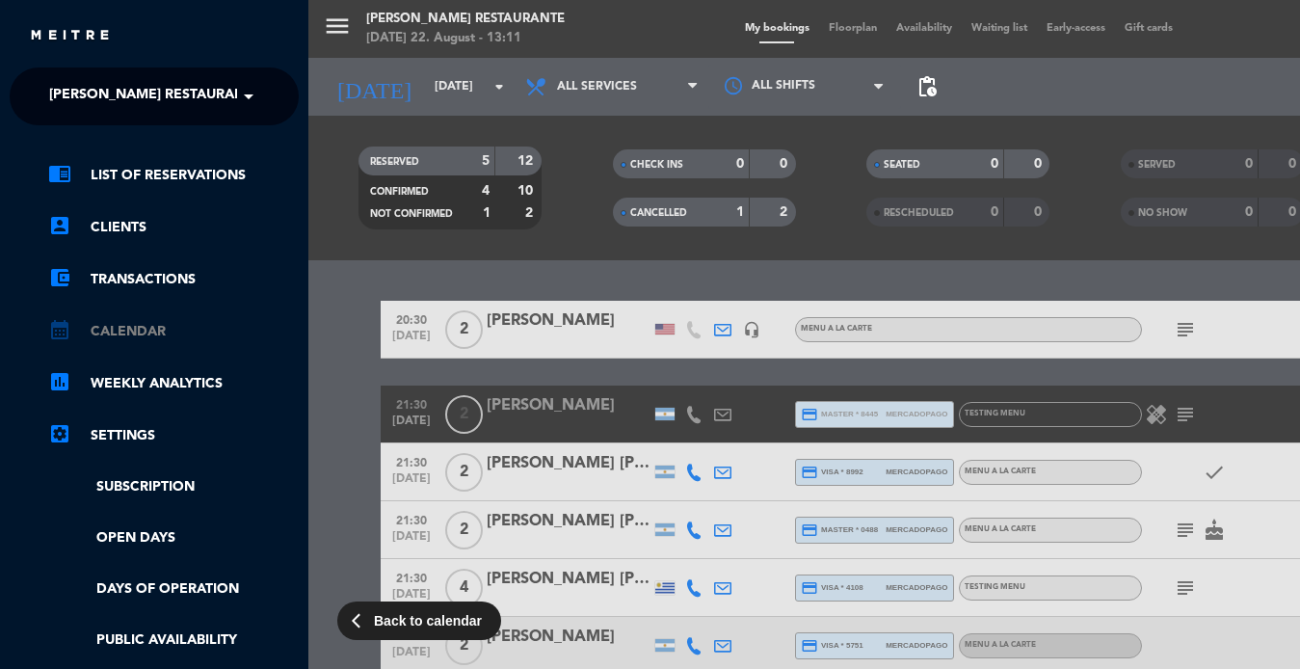  I want to click on span: arrow_back_ios, so click(360, 620).